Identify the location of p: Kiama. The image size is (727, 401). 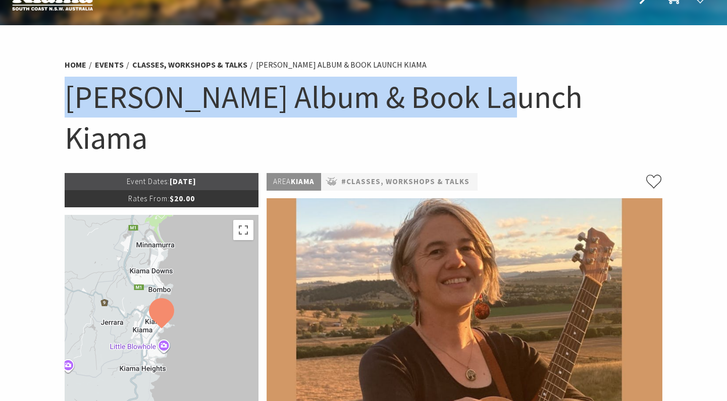
(294, 182).